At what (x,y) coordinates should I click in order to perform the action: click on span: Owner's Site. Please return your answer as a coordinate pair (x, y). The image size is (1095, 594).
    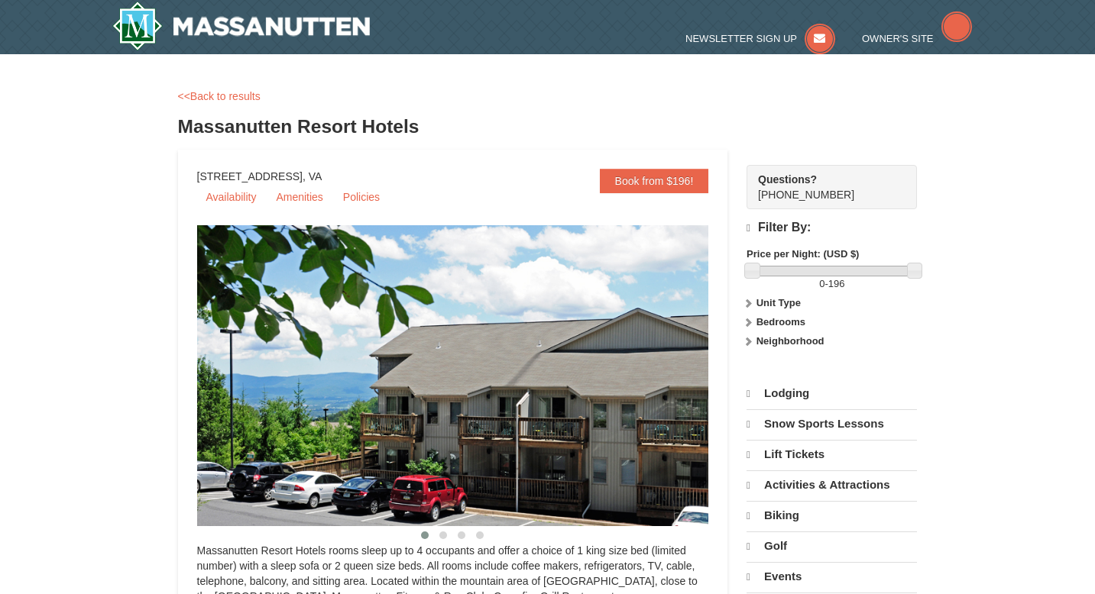
    Looking at the image, I should click on (898, 38).